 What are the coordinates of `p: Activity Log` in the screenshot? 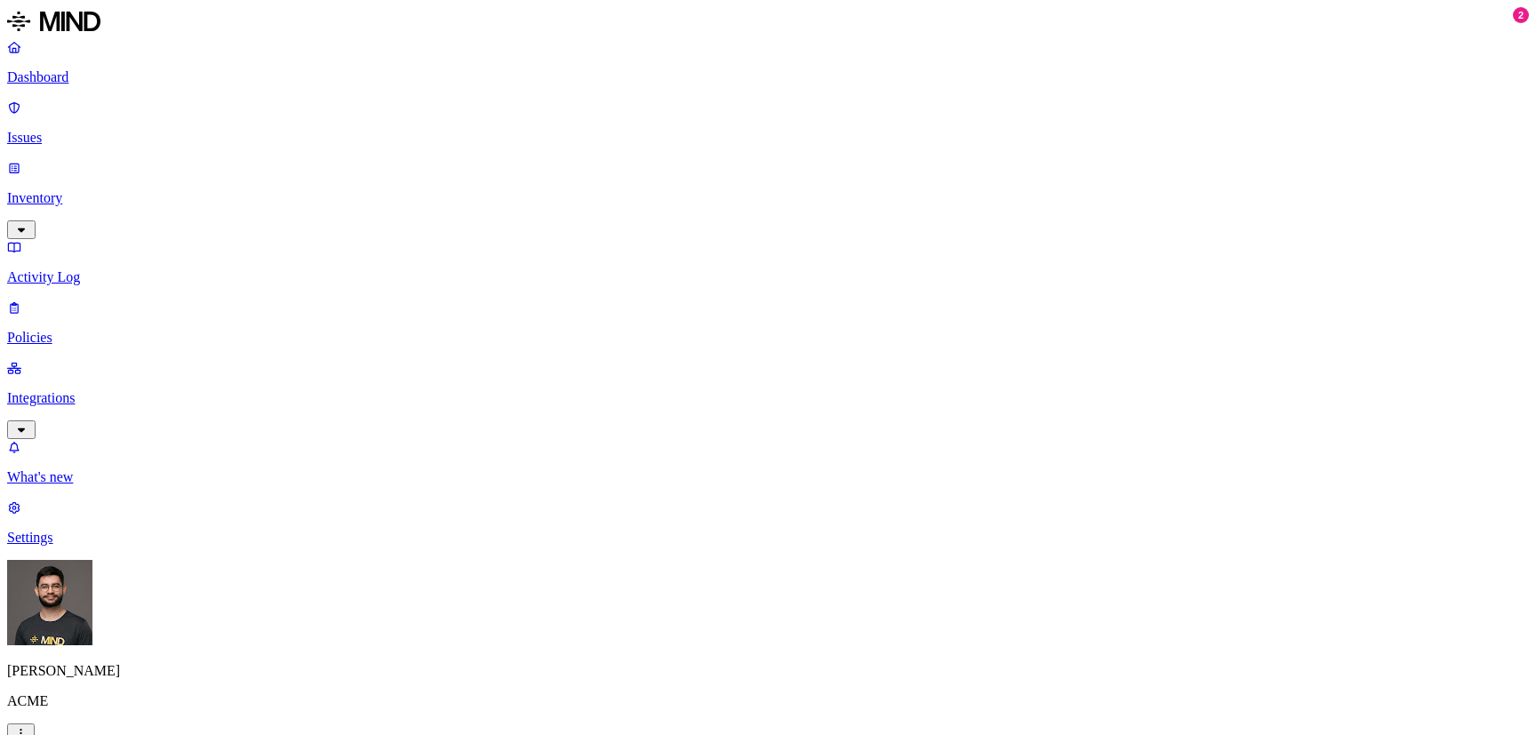 It's located at (768, 277).